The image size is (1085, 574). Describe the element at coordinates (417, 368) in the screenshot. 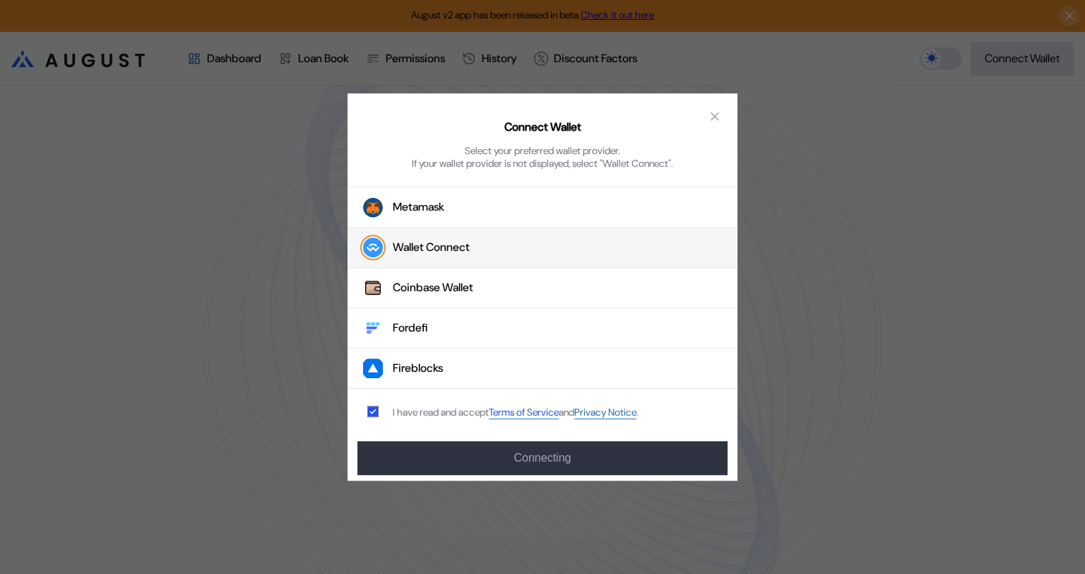

I see `div: Fireblocks` at that location.